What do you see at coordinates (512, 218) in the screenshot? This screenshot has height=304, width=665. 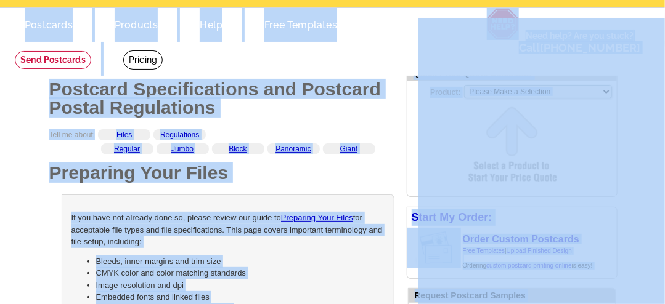 I see `div: Start My Order:` at bounding box center [512, 218].